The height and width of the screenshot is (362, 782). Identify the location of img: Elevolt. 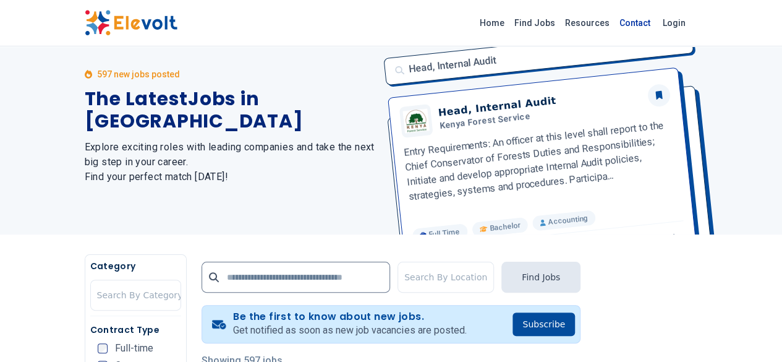
(131, 23).